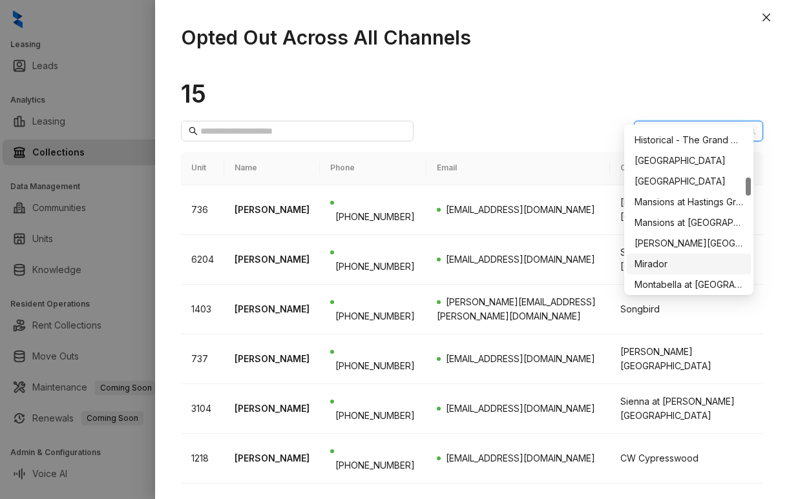  What do you see at coordinates (202, 169) in the screenshot?
I see `th: Unit` at bounding box center [202, 169].